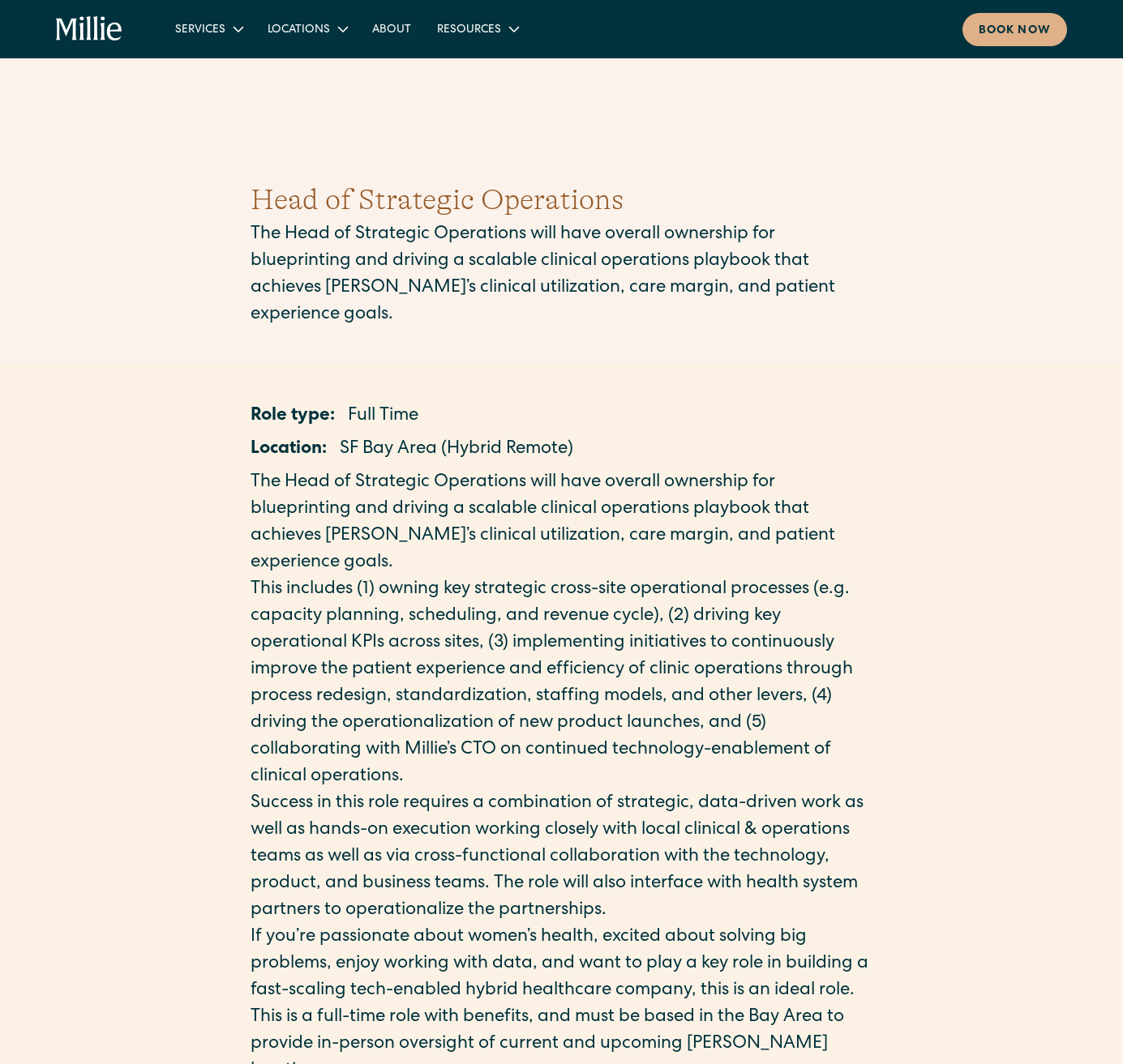  What do you see at coordinates (90, 29) in the screenshot?
I see `a: home` at bounding box center [90, 29].